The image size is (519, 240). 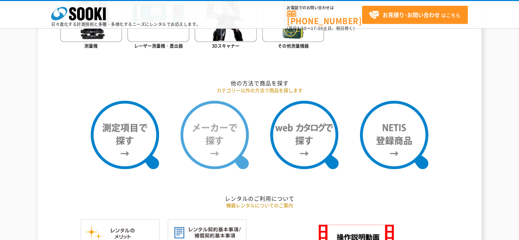 I want to click on span: はこちら, so click(x=415, y=15).